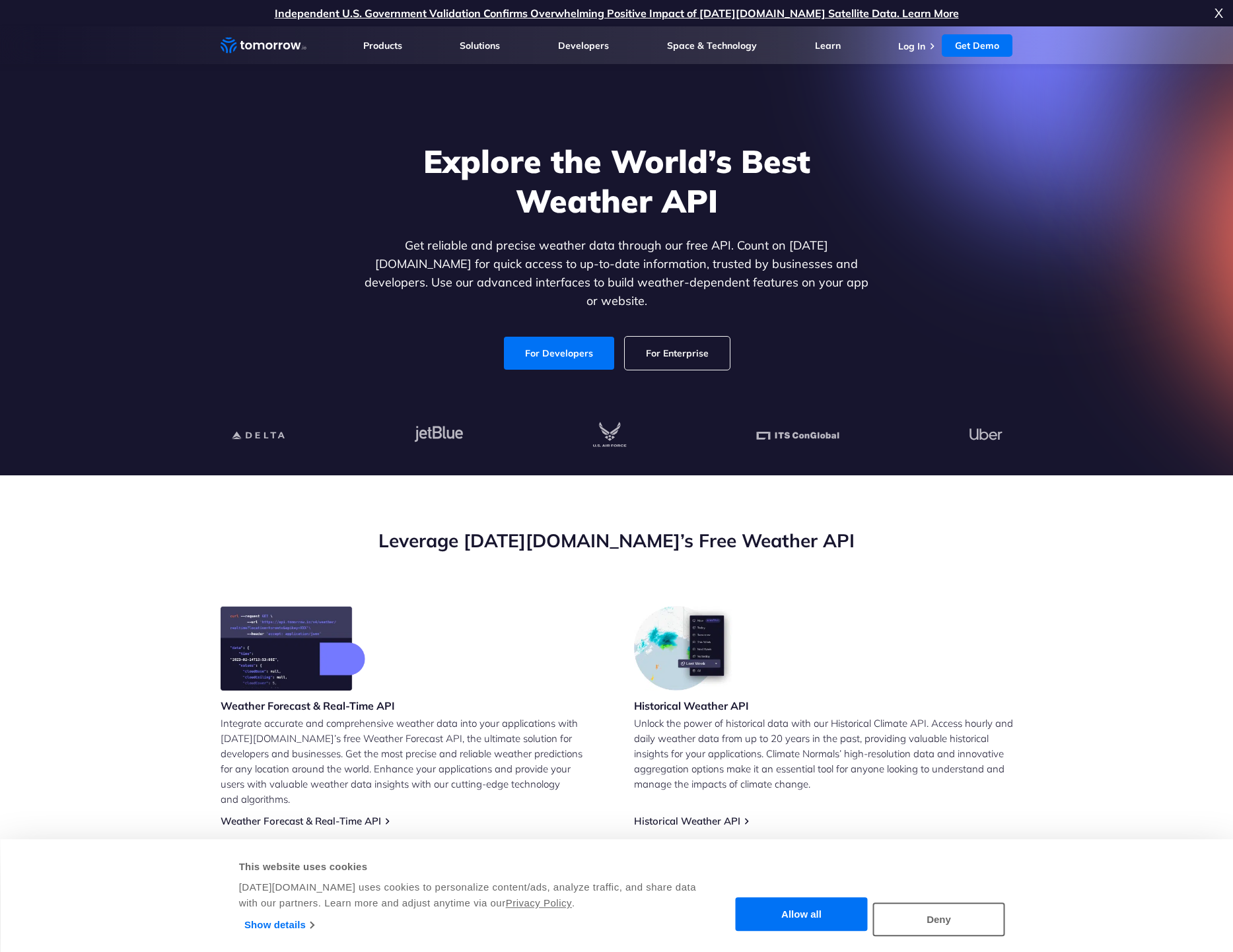  I want to click on a: Space & Technology, so click(712, 46).